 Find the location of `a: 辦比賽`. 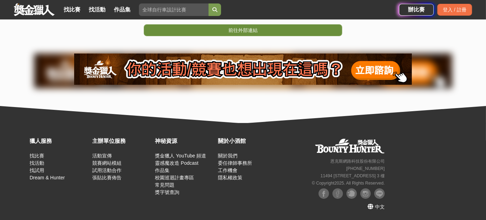

a: 辦比賽 is located at coordinates (416, 10).